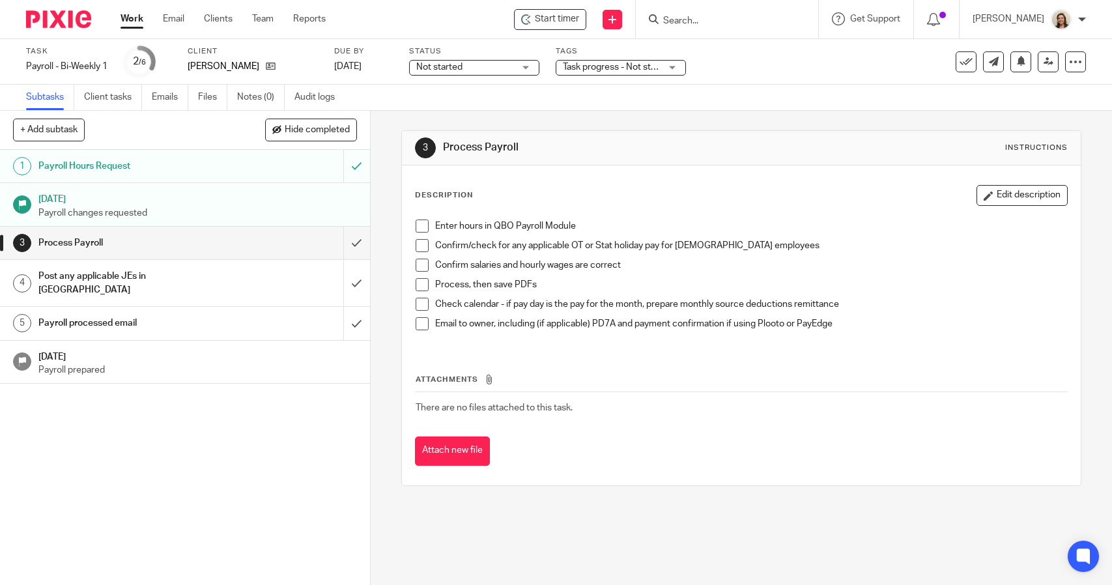 Image resolution: width=1112 pixels, height=585 pixels. Describe the element at coordinates (1061, 20) in the screenshot. I see `img: Morgan.JPG` at that location.